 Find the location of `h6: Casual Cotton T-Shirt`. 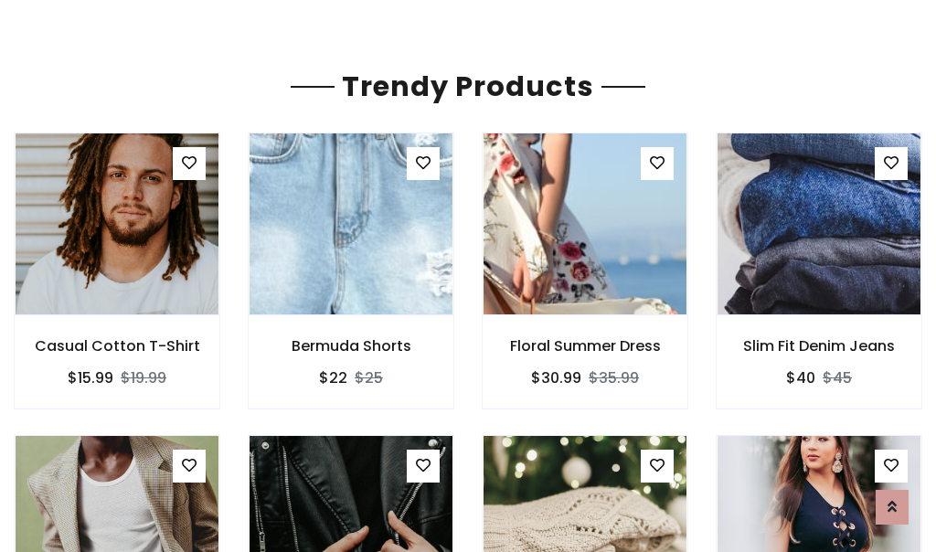

h6: Casual Cotton T-Shirt is located at coordinates (117, 346).